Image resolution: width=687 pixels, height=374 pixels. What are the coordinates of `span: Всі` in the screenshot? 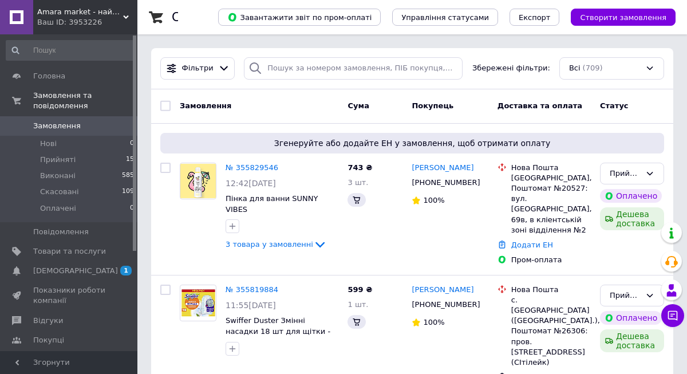 It's located at (575, 68).